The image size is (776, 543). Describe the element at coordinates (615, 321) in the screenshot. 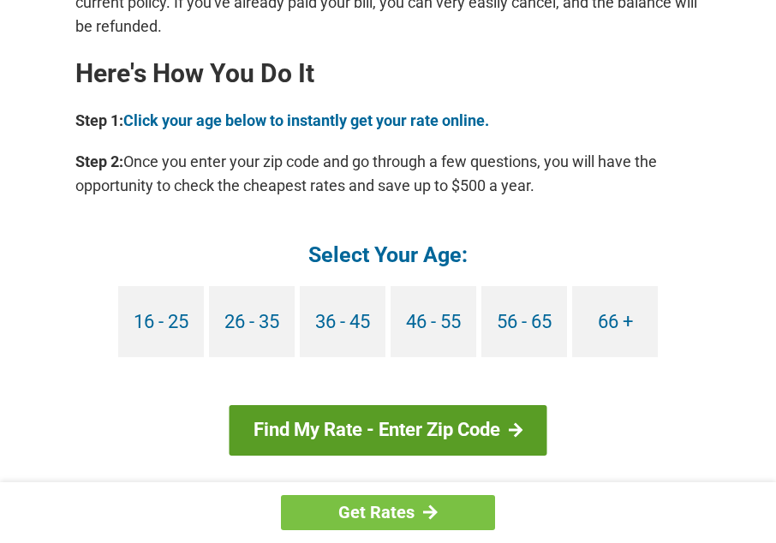

I see `a: 66 +` at that location.